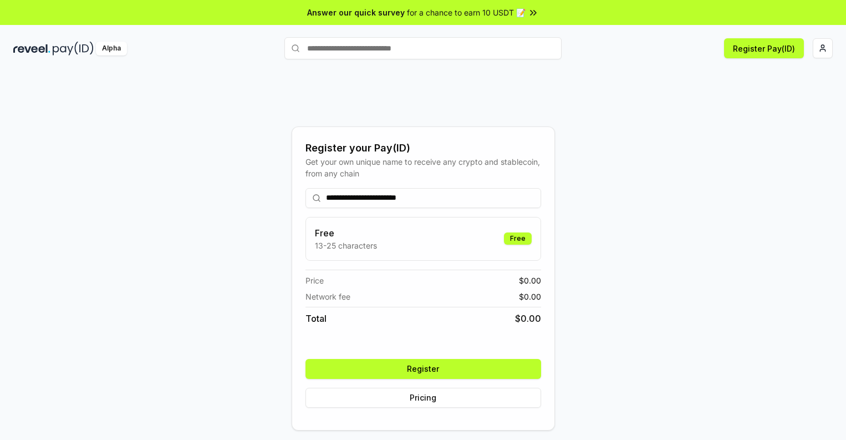  I want to click on button: Register, so click(423, 369).